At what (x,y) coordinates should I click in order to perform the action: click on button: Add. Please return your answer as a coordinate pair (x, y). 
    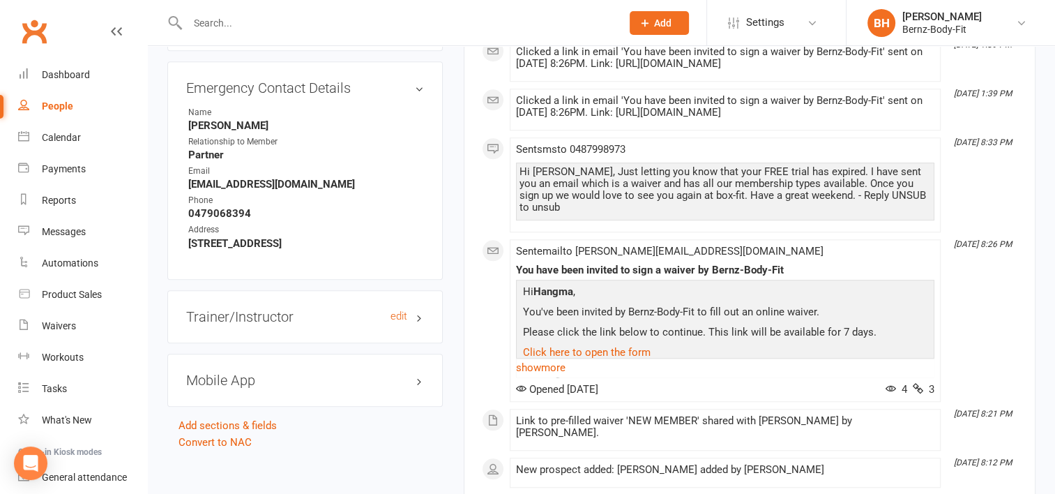
    Looking at the image, I should click on (659, 23).